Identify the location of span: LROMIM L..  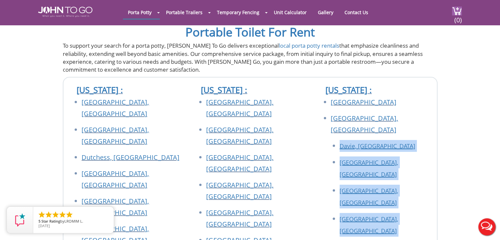
(74, 221).